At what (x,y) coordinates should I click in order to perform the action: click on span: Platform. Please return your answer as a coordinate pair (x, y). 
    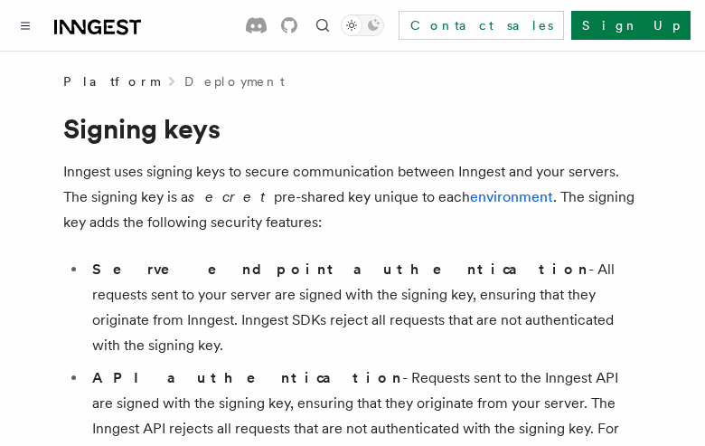
    Looking at the image, I should click on (111, 81).